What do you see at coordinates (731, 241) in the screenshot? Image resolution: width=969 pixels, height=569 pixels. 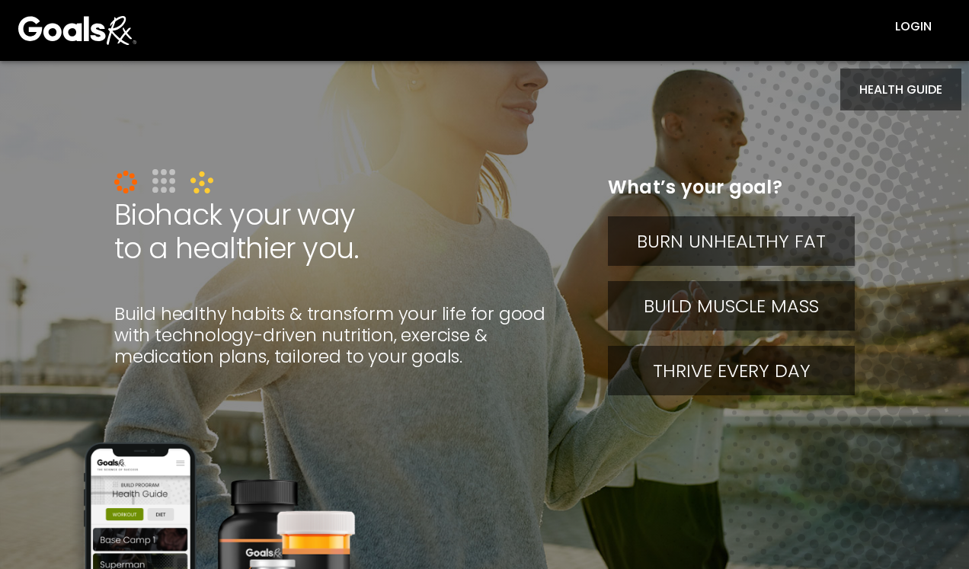 I see `button: Burn unhealthy fat` at bounding box center [731, 241].